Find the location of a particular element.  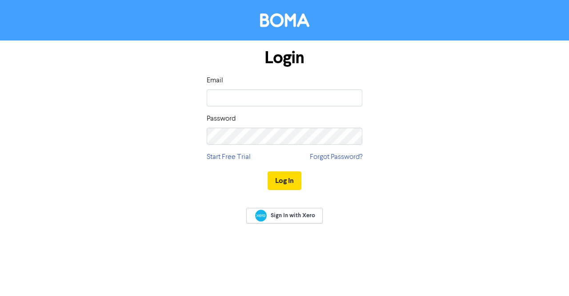

h1: Login is located at coordinates (285, 58).